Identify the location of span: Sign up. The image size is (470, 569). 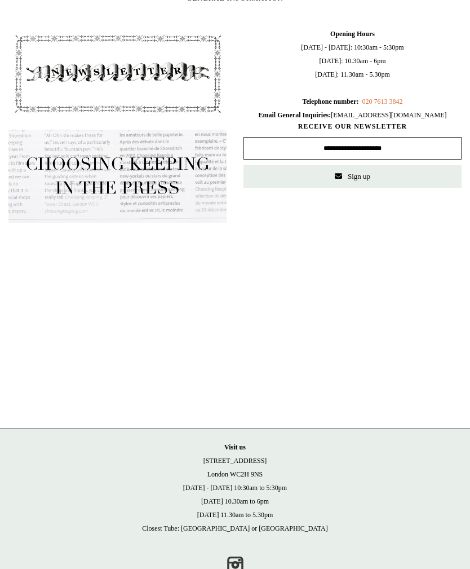
(359, 176).